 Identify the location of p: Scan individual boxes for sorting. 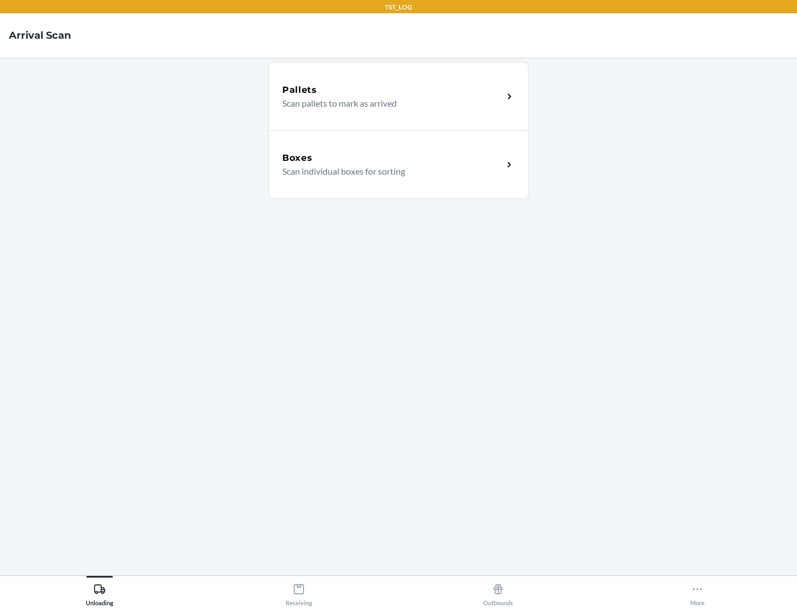
(388, 171).